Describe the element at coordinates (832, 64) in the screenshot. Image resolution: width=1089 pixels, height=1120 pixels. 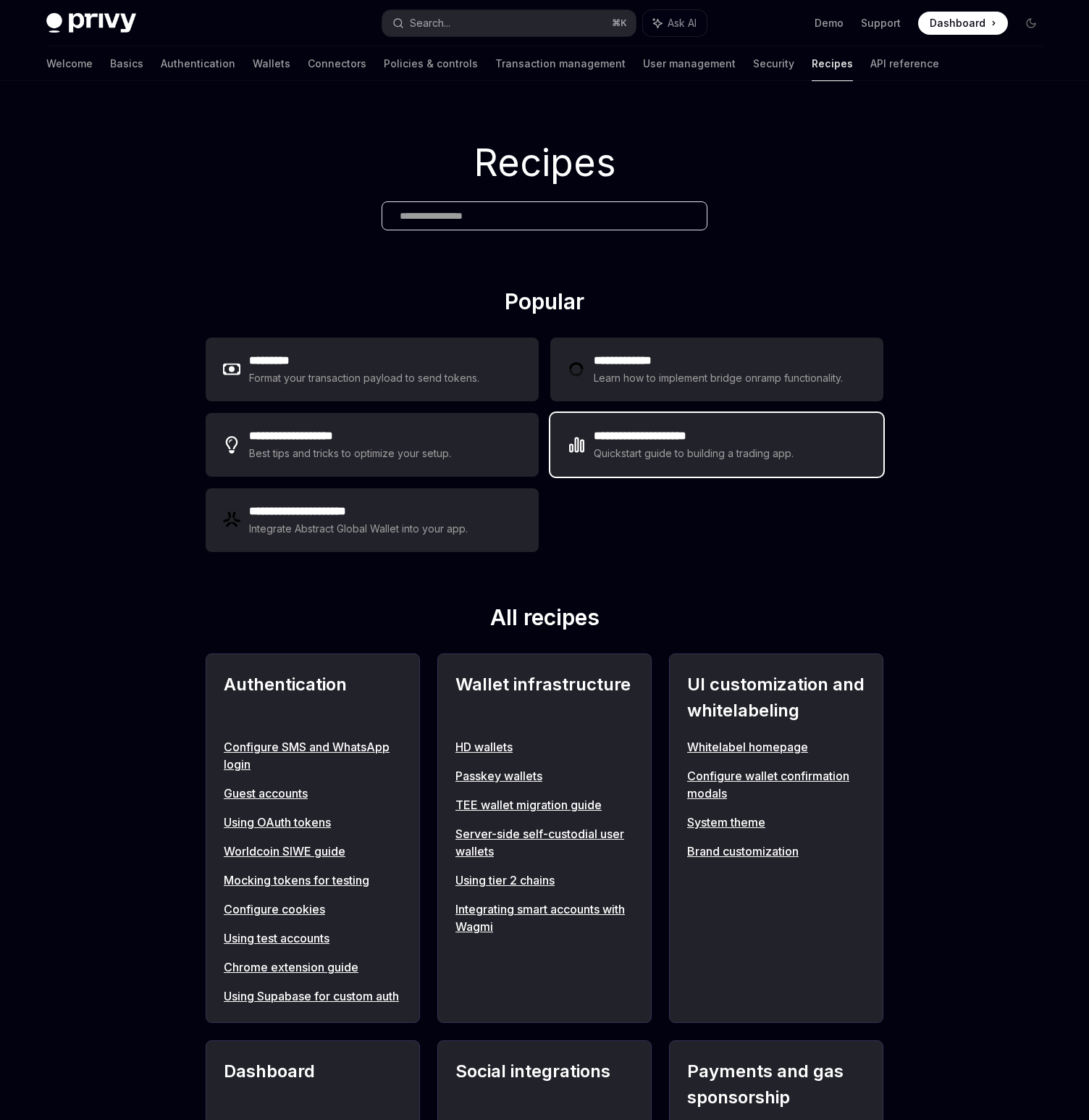
I see `a: Recipes` at that location.